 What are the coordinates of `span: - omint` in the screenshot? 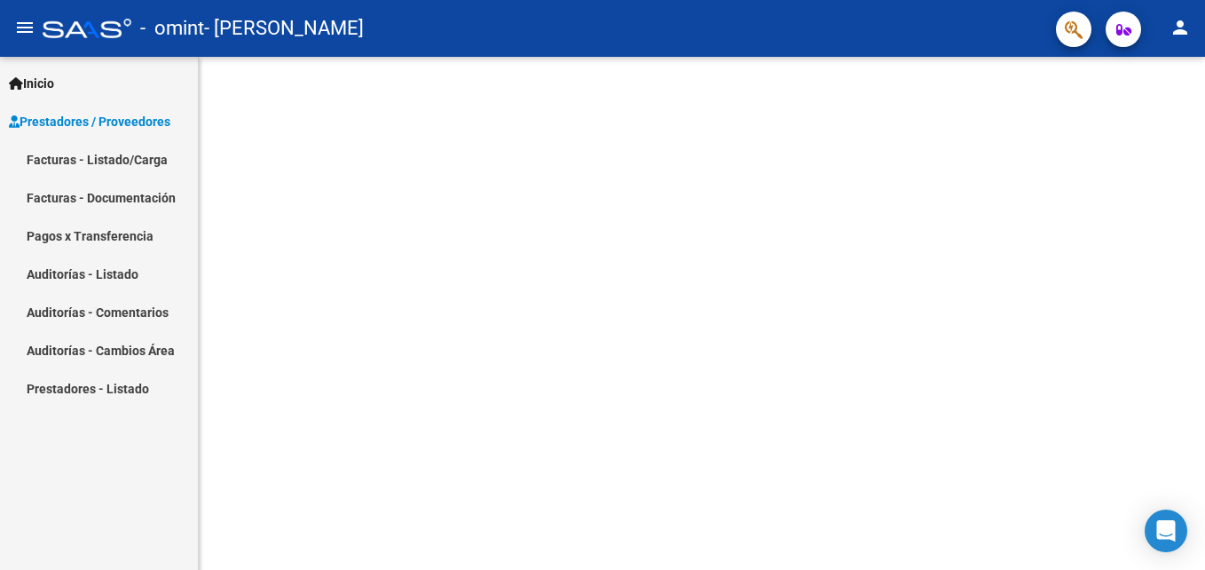 It's located at (172, 28).